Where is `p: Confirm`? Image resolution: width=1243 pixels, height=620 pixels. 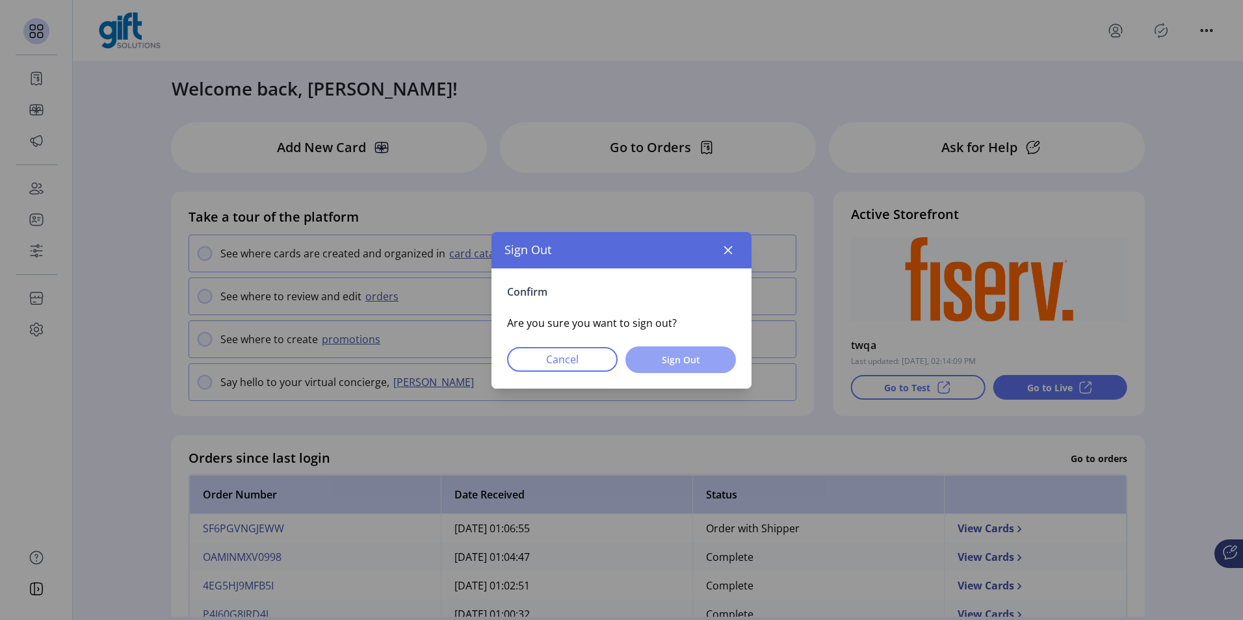 p: Confirm is located at coordinates (622, 292).